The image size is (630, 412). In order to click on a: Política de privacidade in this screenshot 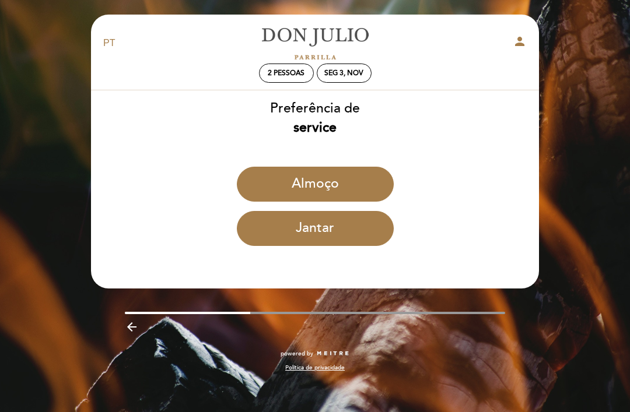, I will do `click(315, 368)`.